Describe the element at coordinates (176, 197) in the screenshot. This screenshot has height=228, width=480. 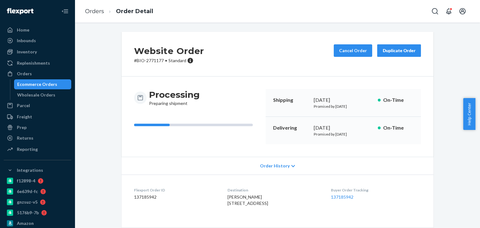
I see `dd: 137185942` at that location.